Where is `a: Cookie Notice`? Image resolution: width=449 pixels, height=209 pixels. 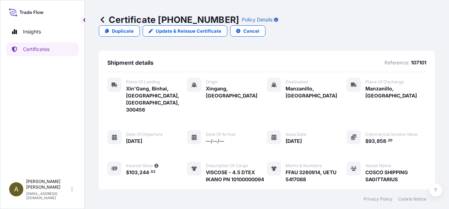 a: Cookie Notice is located at coordinates (412, 200).